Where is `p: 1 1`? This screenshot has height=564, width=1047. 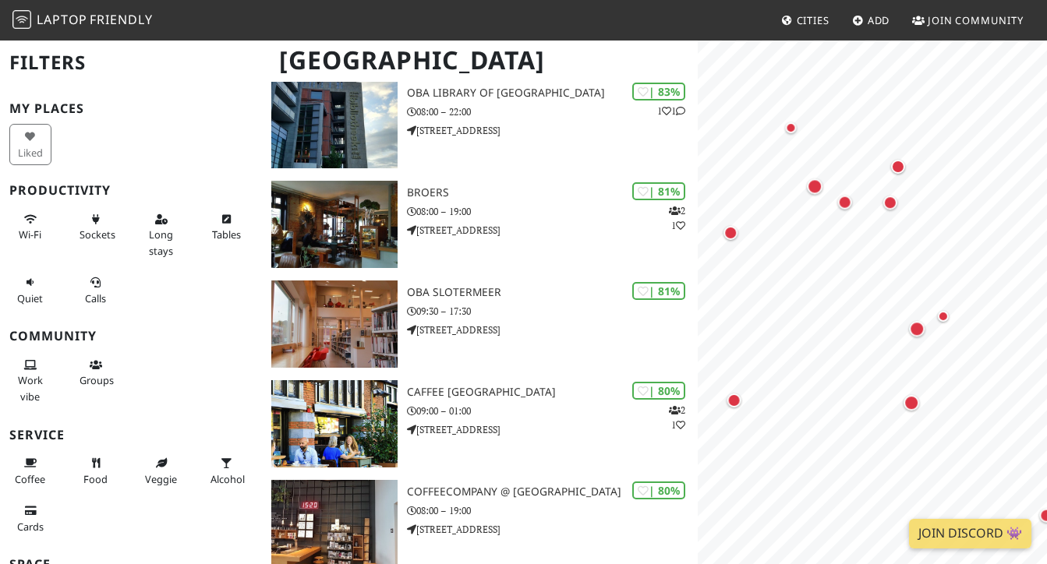 p: 1 1 is located at coordinates (671, 111).